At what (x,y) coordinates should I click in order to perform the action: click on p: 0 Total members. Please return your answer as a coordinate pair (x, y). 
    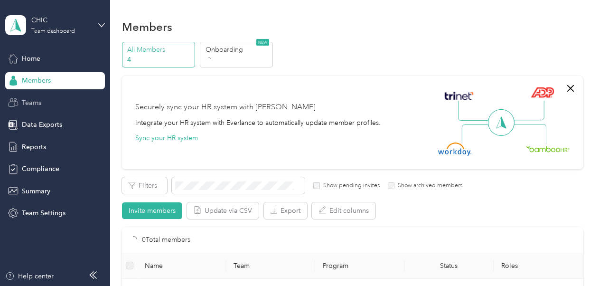
    Looking at the image, I should click on (166, 240).